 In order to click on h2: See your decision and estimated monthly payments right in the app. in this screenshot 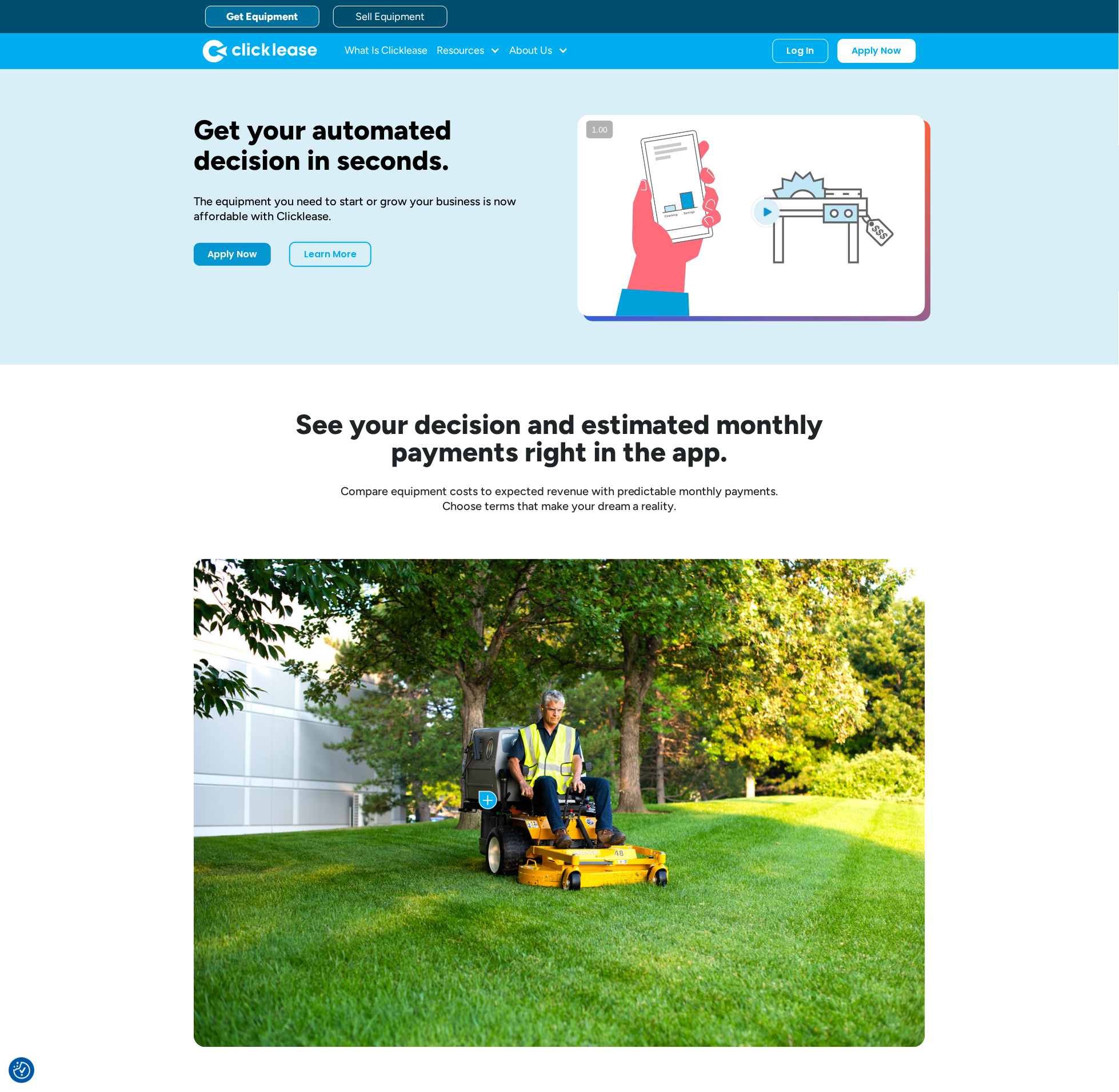, I will do `click(560, 438)`.